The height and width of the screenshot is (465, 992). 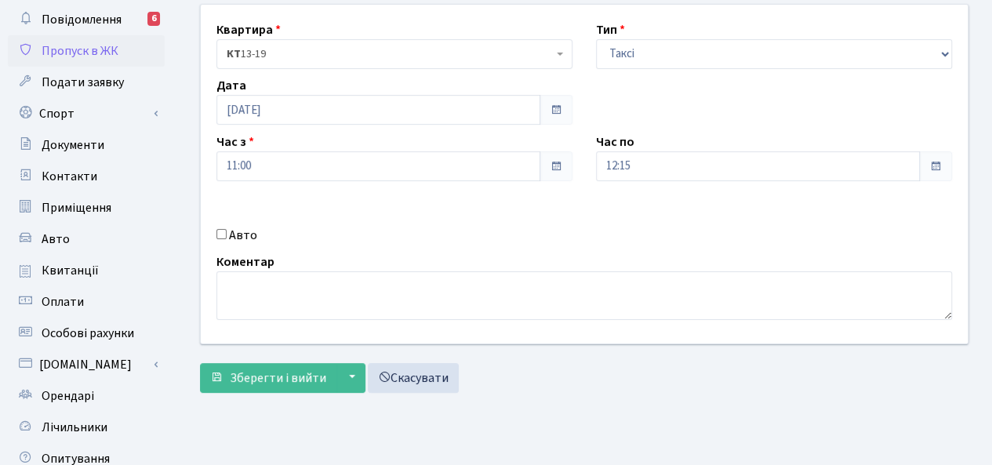 What do you see at coordinates (231, 85) in the screenshot?
I see `label: Дата` at bounding box center [231, 85].